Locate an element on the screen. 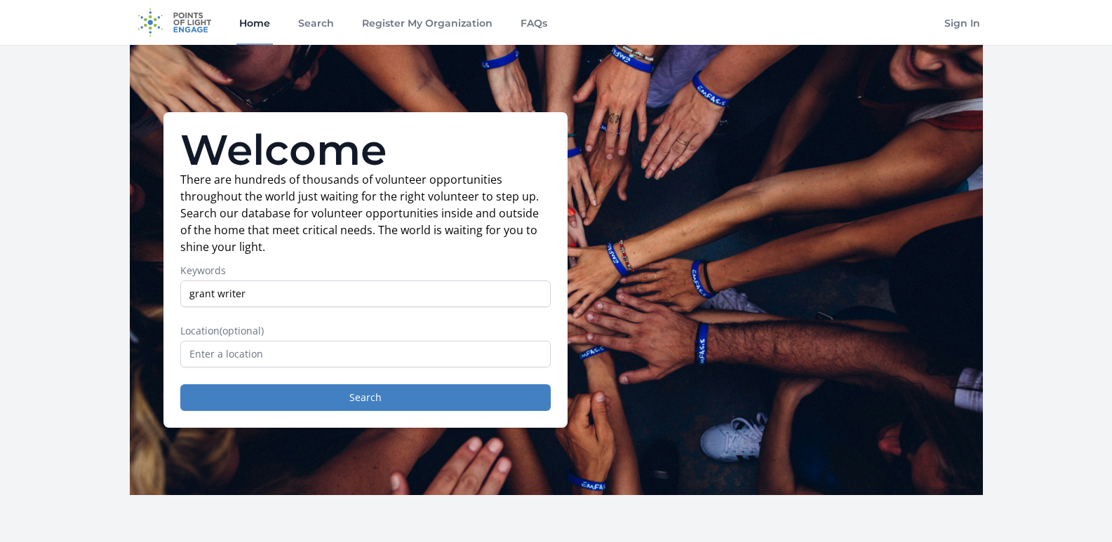 This screenshot has height=542, width=1112. button: Search is located at coordinates (366, 398).